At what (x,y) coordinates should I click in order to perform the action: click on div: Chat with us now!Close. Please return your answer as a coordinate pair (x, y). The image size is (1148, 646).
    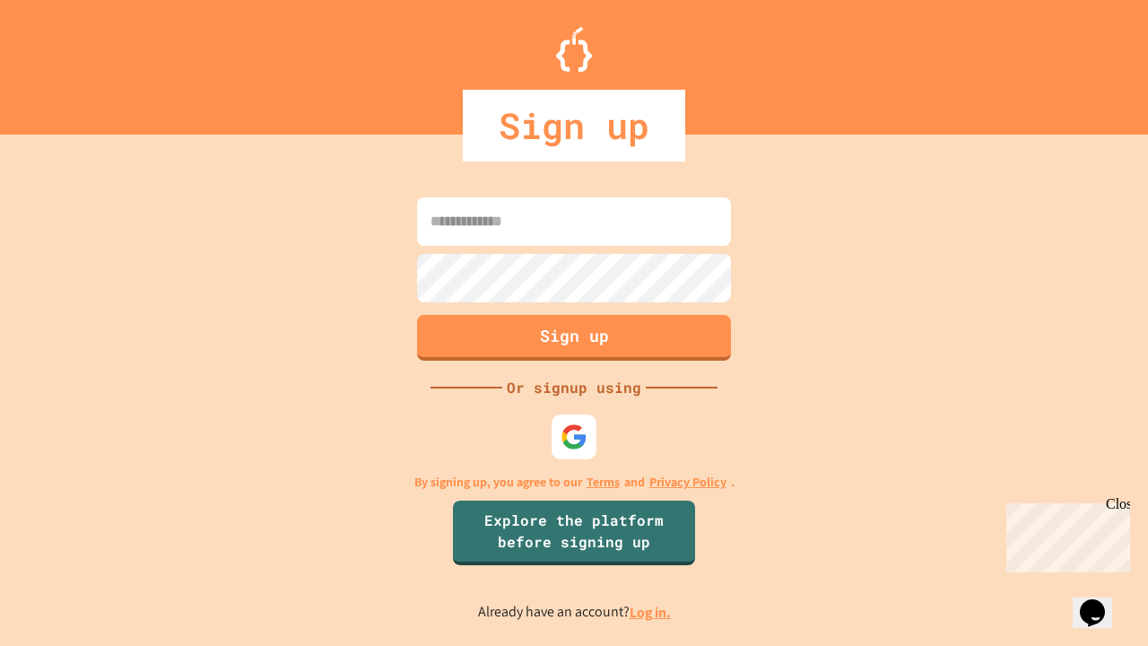
    Looking at the image, I should click on (65, 60).